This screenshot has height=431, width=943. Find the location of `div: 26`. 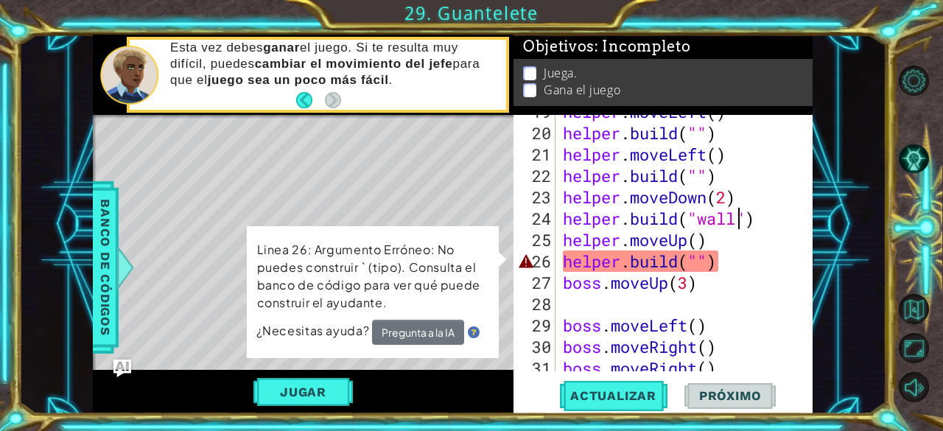

div: 26 is located at coordinates (535, 261).